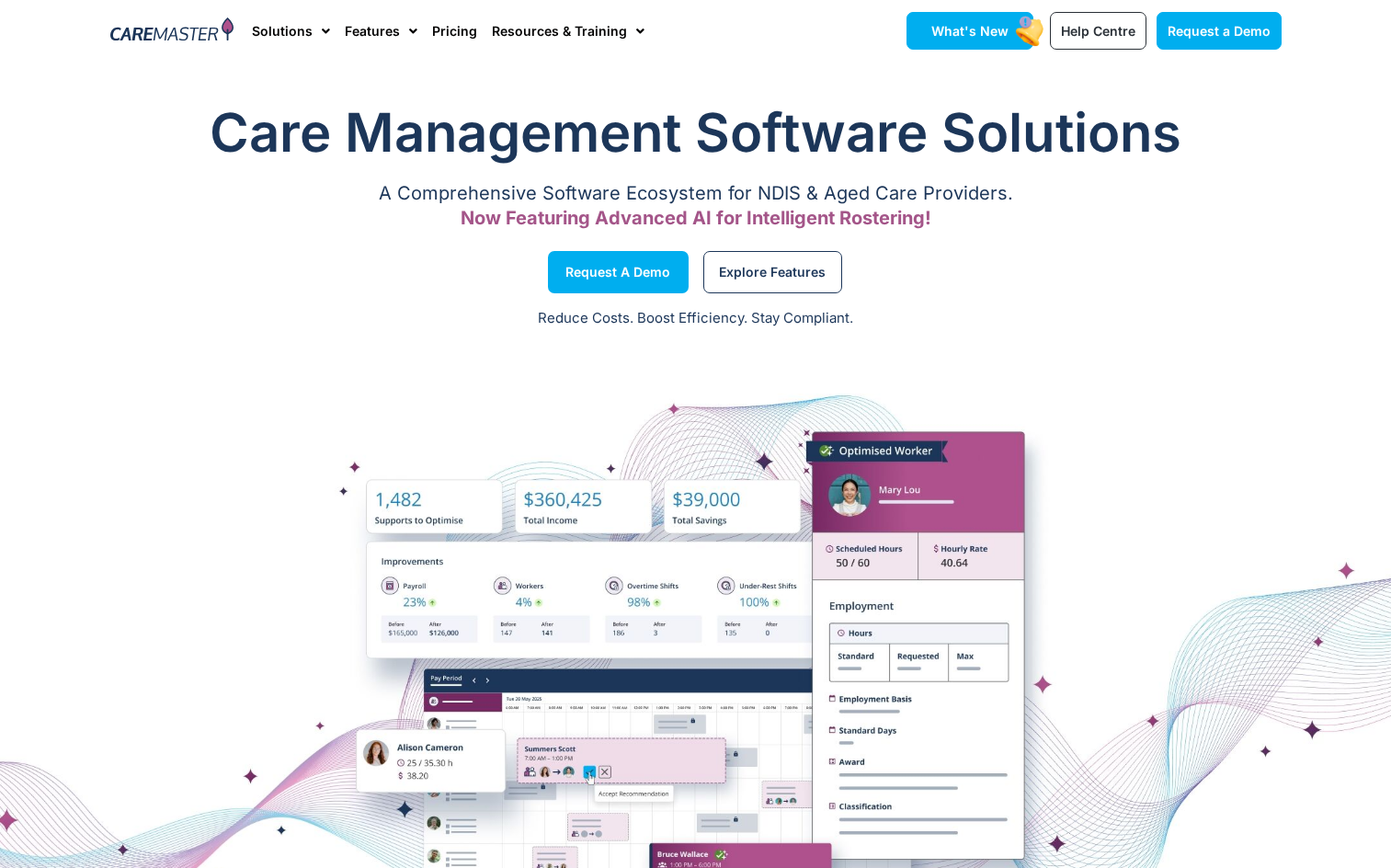 This screenshot has width=1391, height=868. I want to click on a: Help Centre, so click(1098, 30).